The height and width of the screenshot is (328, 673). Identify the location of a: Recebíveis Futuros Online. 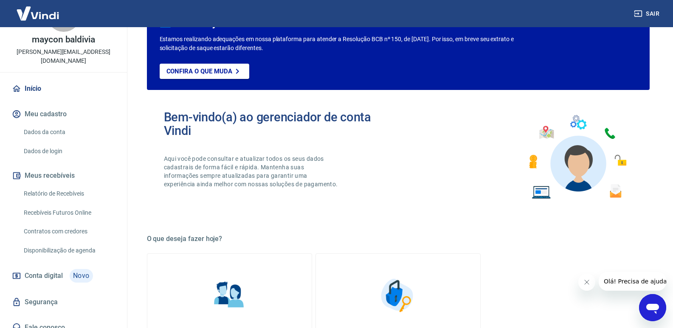
(68, 213).